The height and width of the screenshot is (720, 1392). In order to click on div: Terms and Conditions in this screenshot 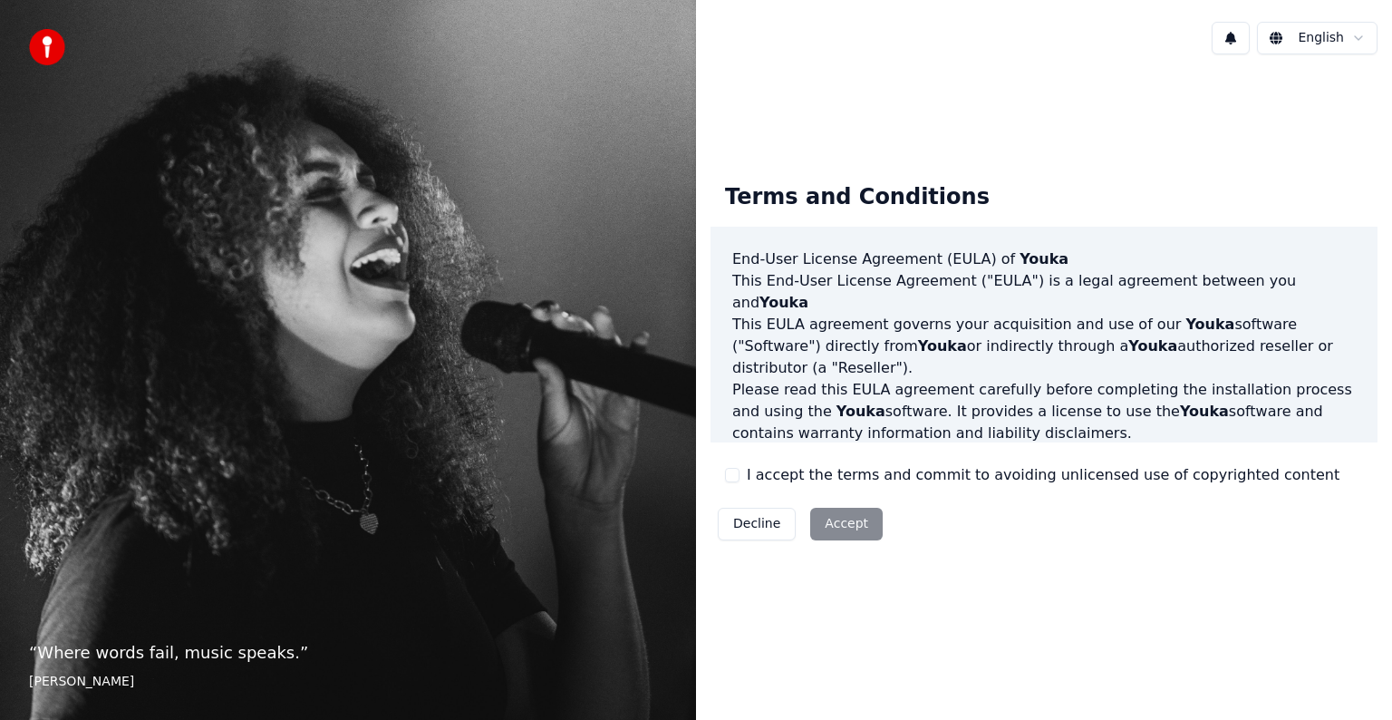, I will do `click(857, 198)`.